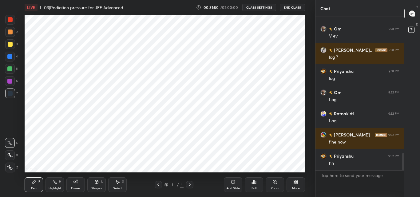  What do you see at coordinates (11, 155) in the screenshot?
I see `div: X` at bounding box center [11, 155].